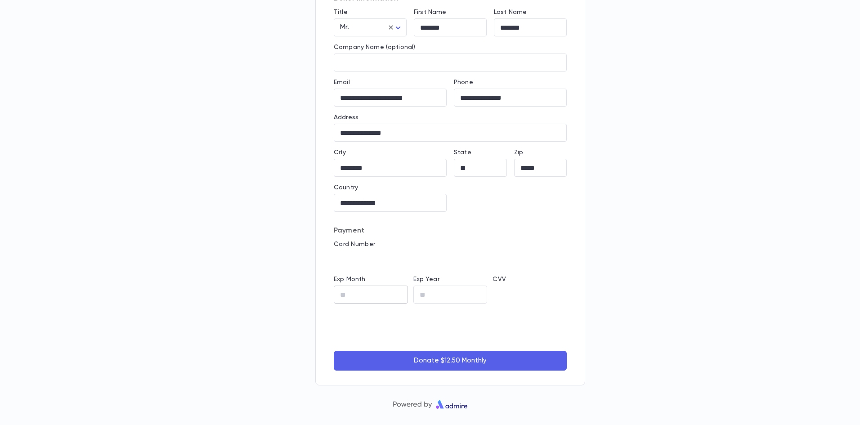 The width and height of the screenshot is (860, 425). What do you see at coordinates (349, 279) in the screenshot?
I see `label: Exp Month` at bounding box center [349, 279].